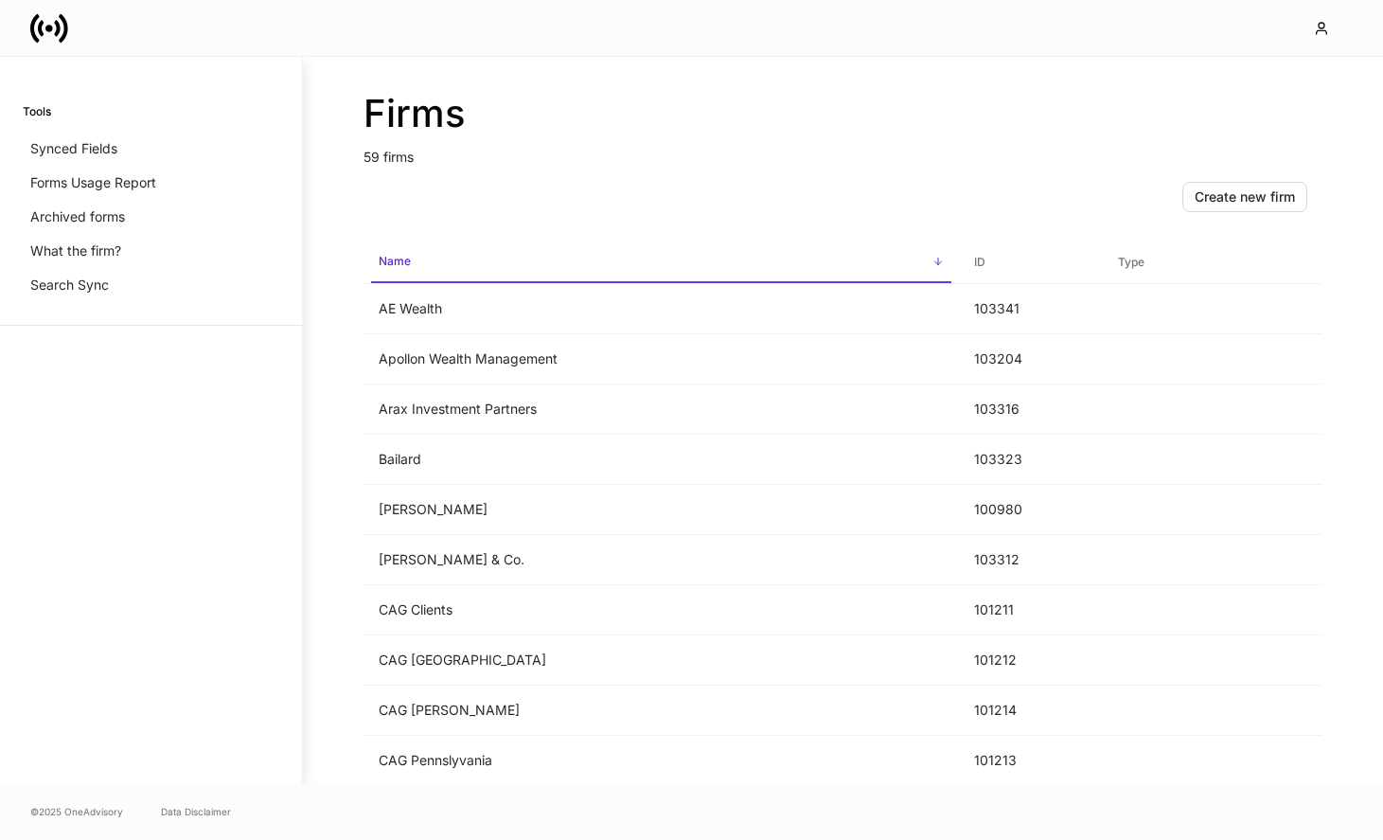  What do you see at coordinates (661, 610) in the screenshot?
I see `td: CAG Clients` at bounding box center [661, 610].